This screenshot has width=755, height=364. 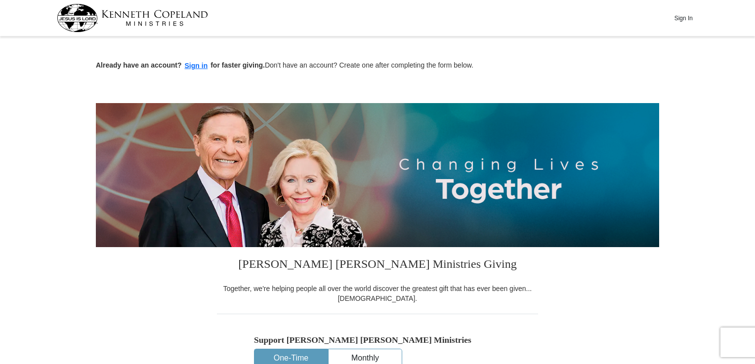 What do you see at coordinates (683, 18) in the screenshot?
I see `button: Sign In` at bounding box center [683, 18].